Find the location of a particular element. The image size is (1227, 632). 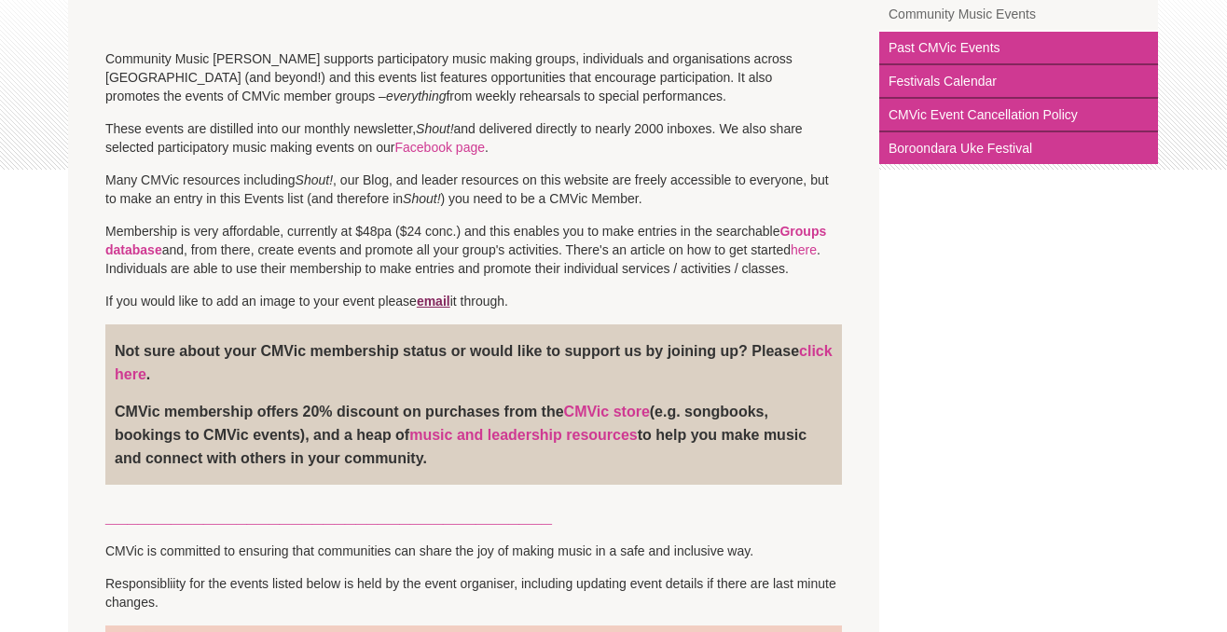

a: Facebook page is located at coordinates (439, 147).